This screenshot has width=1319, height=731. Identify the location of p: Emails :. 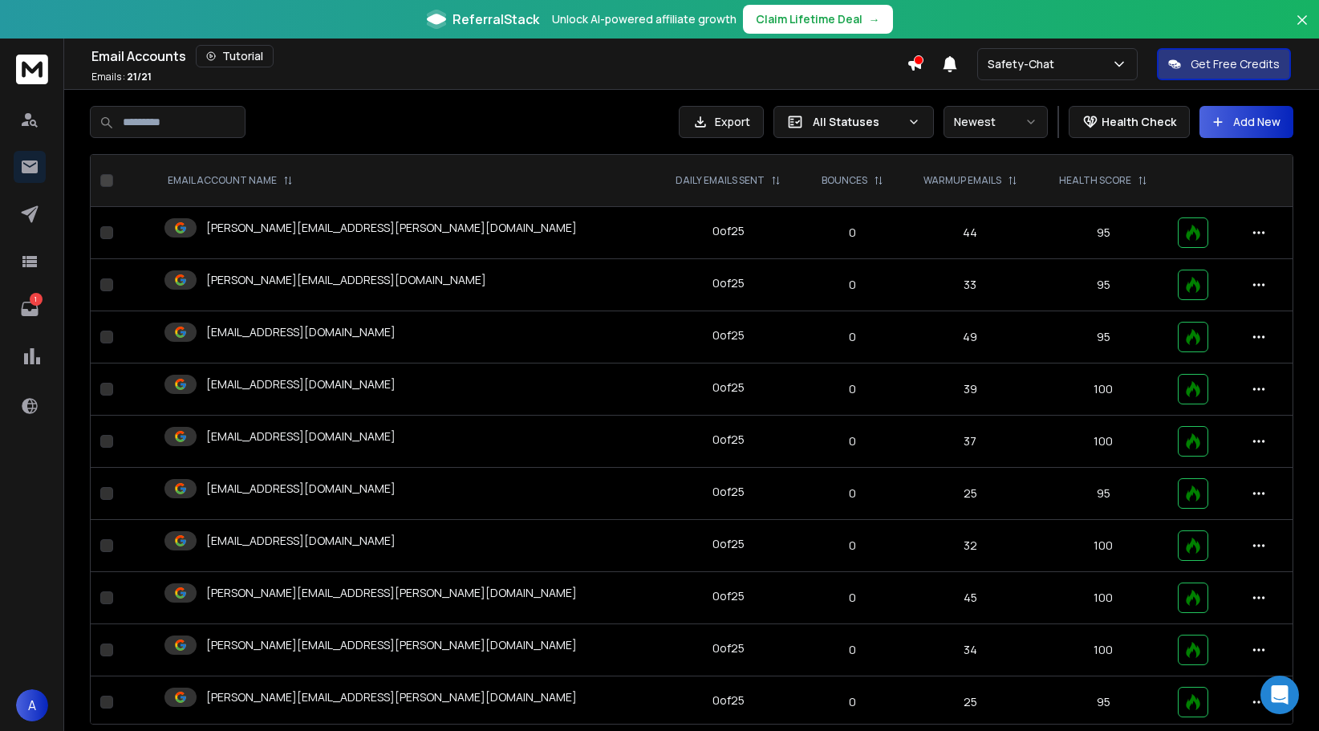
(121, 77).